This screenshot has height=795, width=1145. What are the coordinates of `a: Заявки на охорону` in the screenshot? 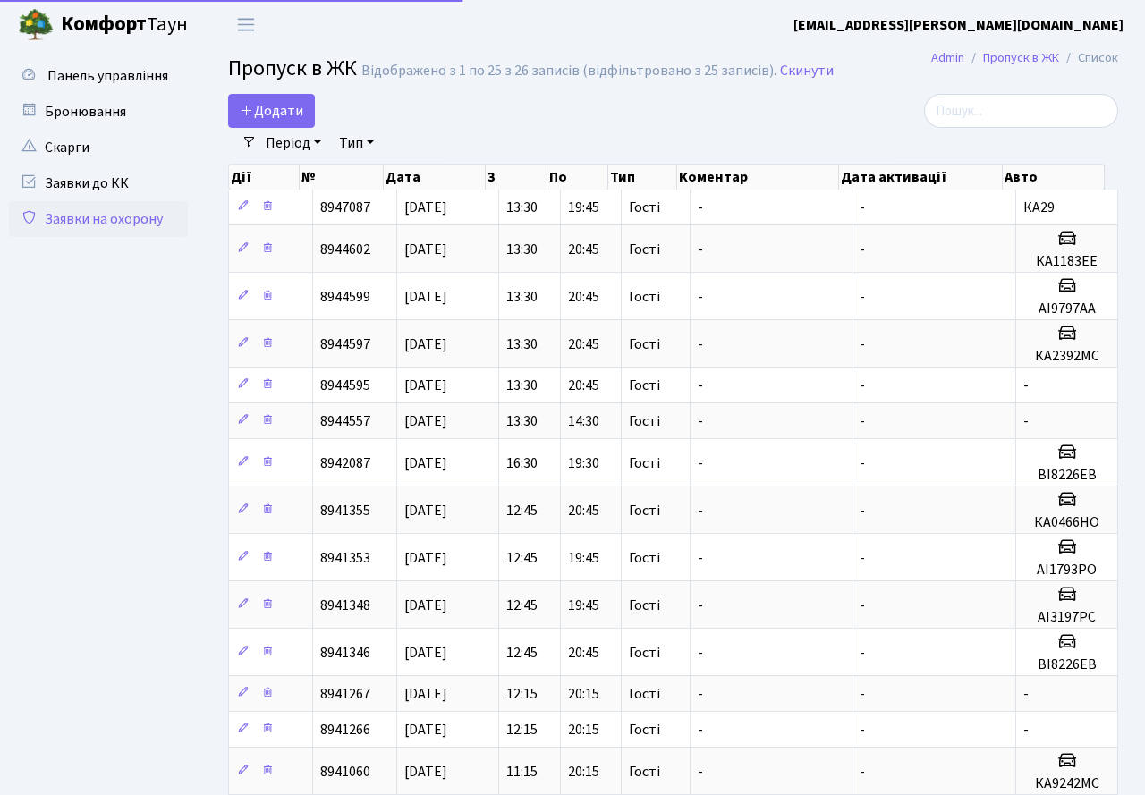 It's located at (98, 219).